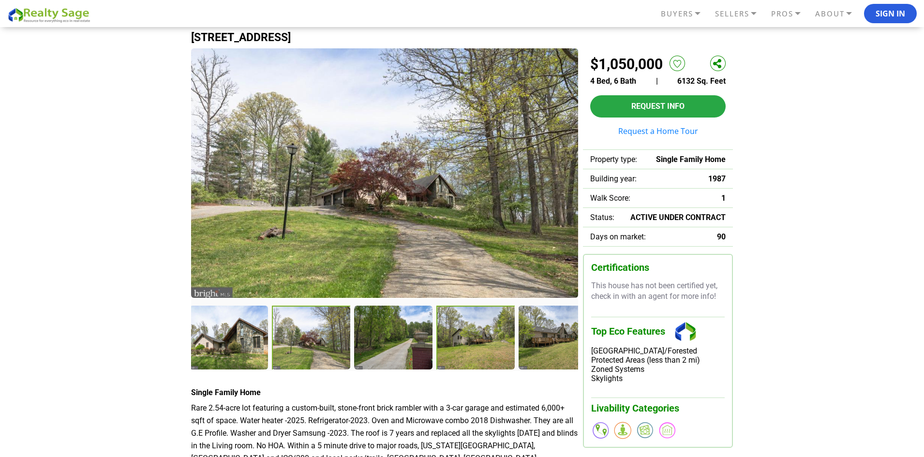 This screenshot has width=924, height=457. I want to click on span: Days on market:, so click(618, 237).